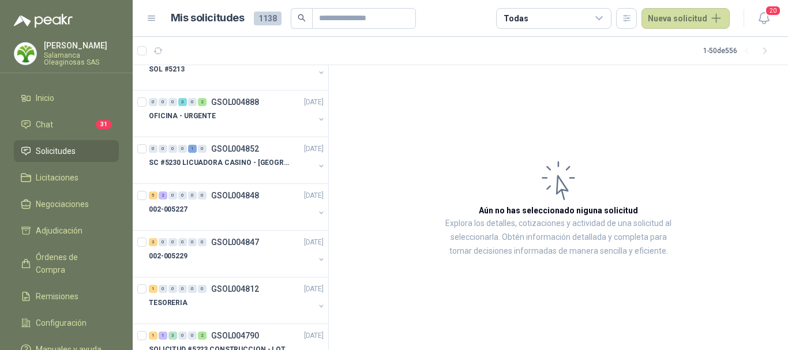  Describe the element at coordinates (66, 264) in the screenshot. I see `a: Órdenes de Compra` at that location.